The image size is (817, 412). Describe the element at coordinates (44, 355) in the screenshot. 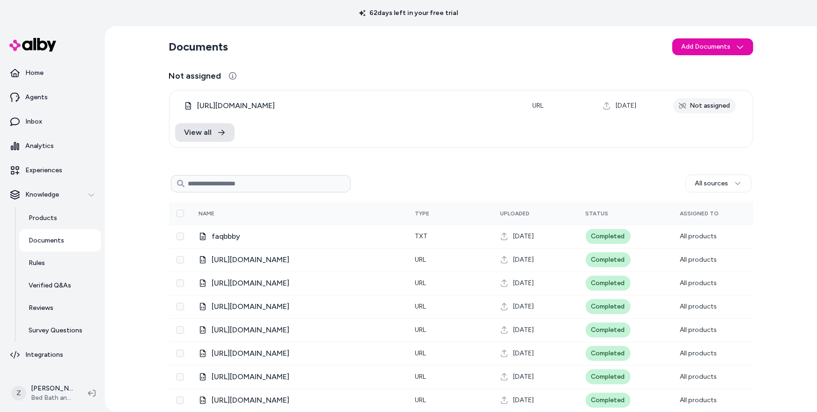

I see `p: Integrations` at that location.